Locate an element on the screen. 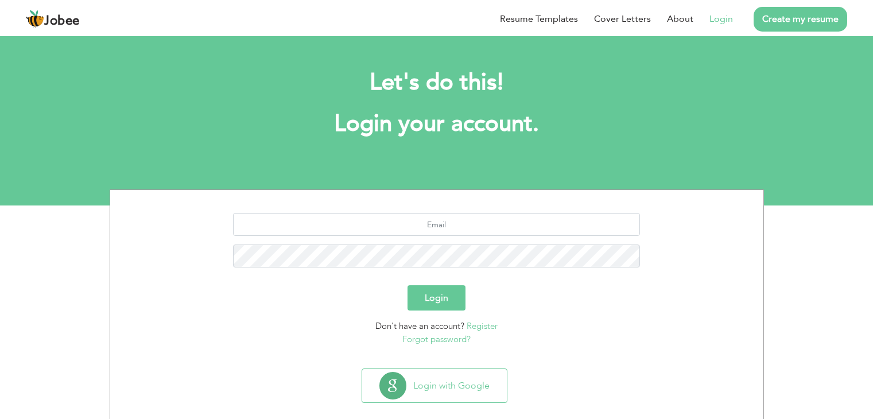  a: Forgot password? is located at coordinates (436, 339).